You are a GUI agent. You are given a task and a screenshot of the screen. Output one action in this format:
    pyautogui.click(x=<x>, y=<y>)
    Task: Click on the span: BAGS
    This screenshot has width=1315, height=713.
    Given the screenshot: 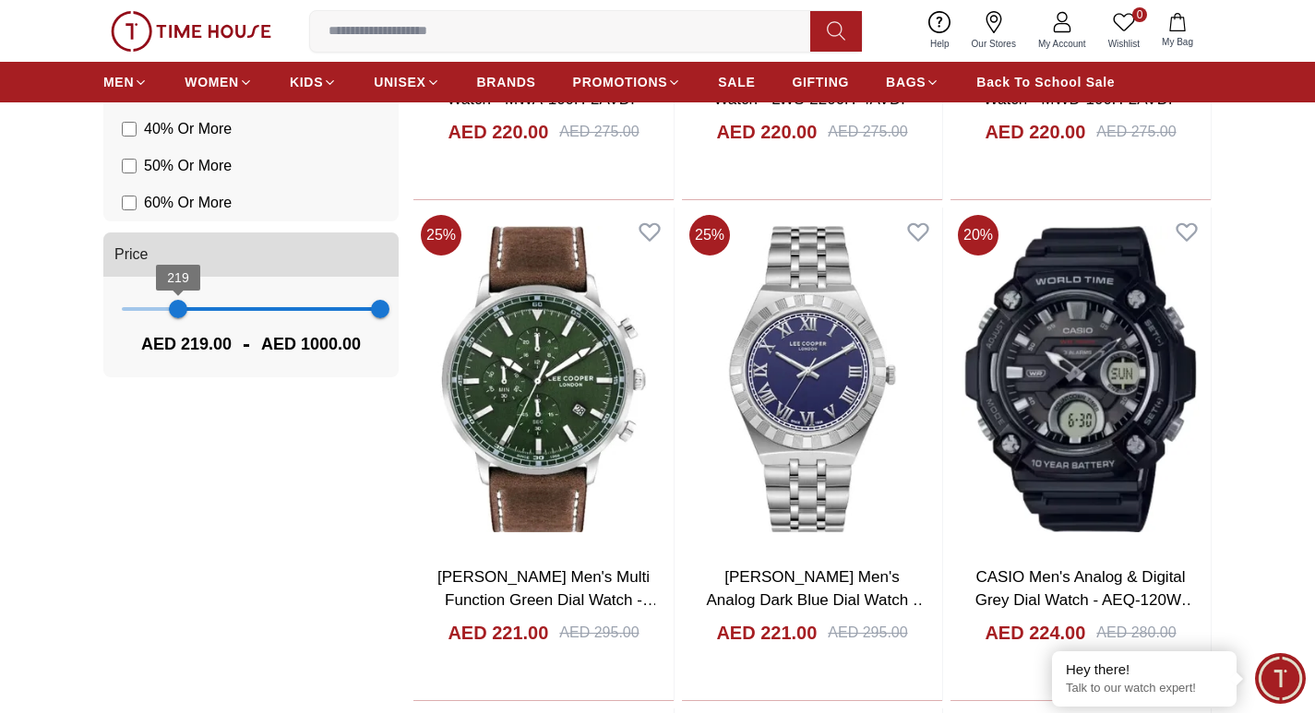 What is the action you would take?
    pyautogui.click(x=905, y=82)
    